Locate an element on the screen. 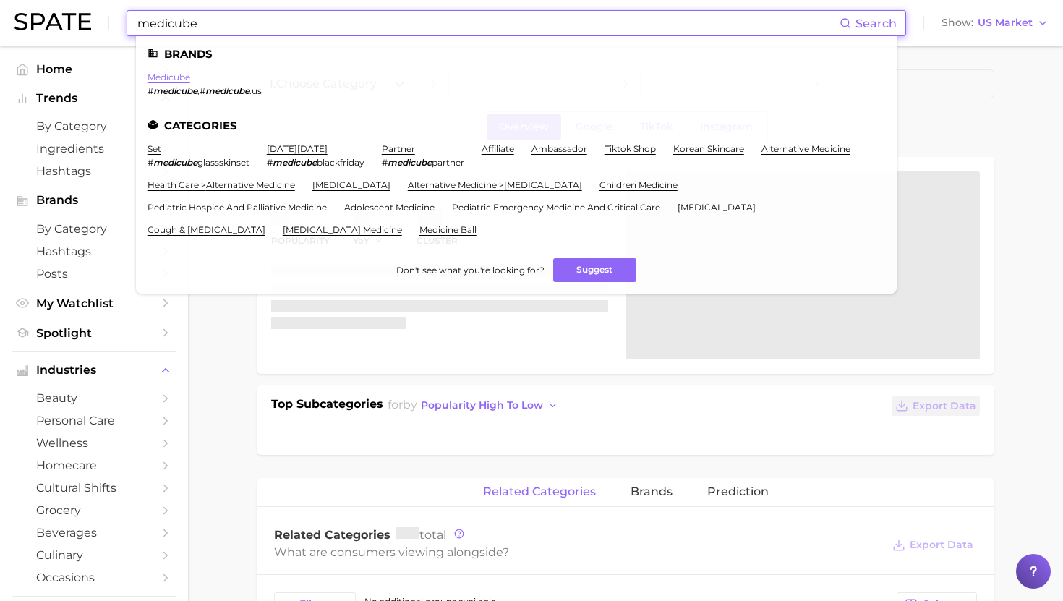 The width and height of the screenshot is (1063, 601). a: Spotlight is located at coordinates (94, 333).